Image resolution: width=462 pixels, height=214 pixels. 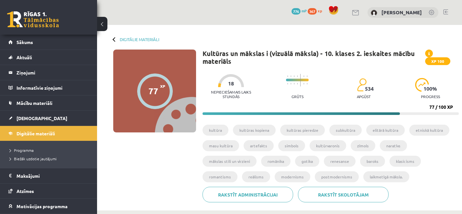 I want to click on span: Programma, so click(x=22, y=150).